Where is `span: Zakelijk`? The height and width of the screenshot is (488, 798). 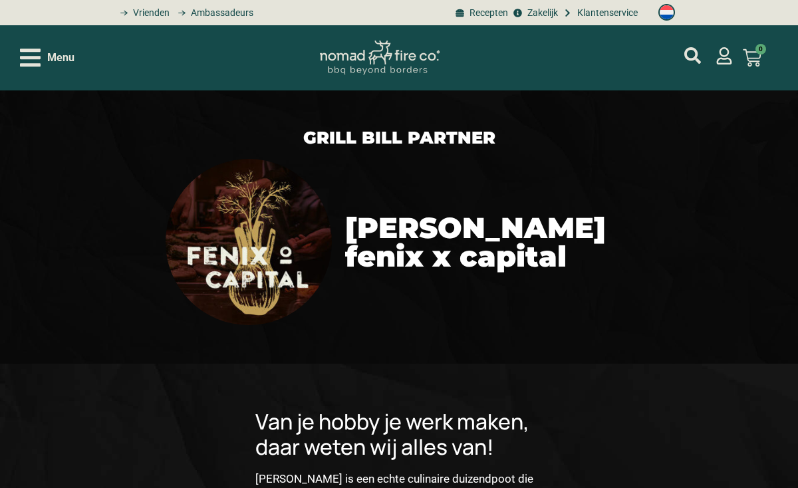
span: Zakelijk is located at coordinates (541, 13).